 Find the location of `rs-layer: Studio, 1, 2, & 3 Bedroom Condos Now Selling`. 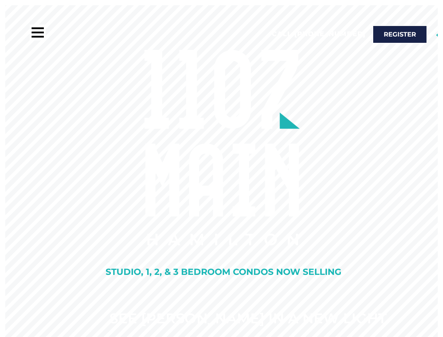

rs-layer: Studio, 1, 2, & 3 Bedroom Condos Now Selling is located at coordinates (223, 271).